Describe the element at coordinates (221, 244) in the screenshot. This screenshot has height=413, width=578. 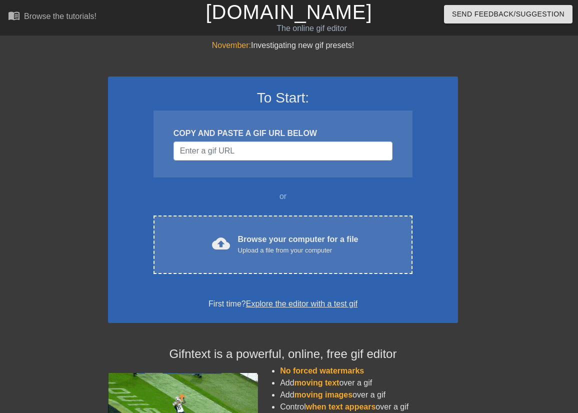
I see `span: cloud_upload` at that location.